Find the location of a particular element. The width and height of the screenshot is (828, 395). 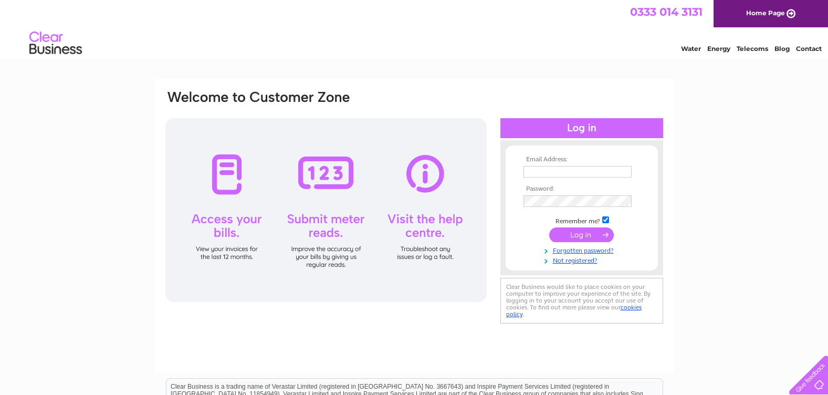

input: Submit is located at coordinates (581, 235).